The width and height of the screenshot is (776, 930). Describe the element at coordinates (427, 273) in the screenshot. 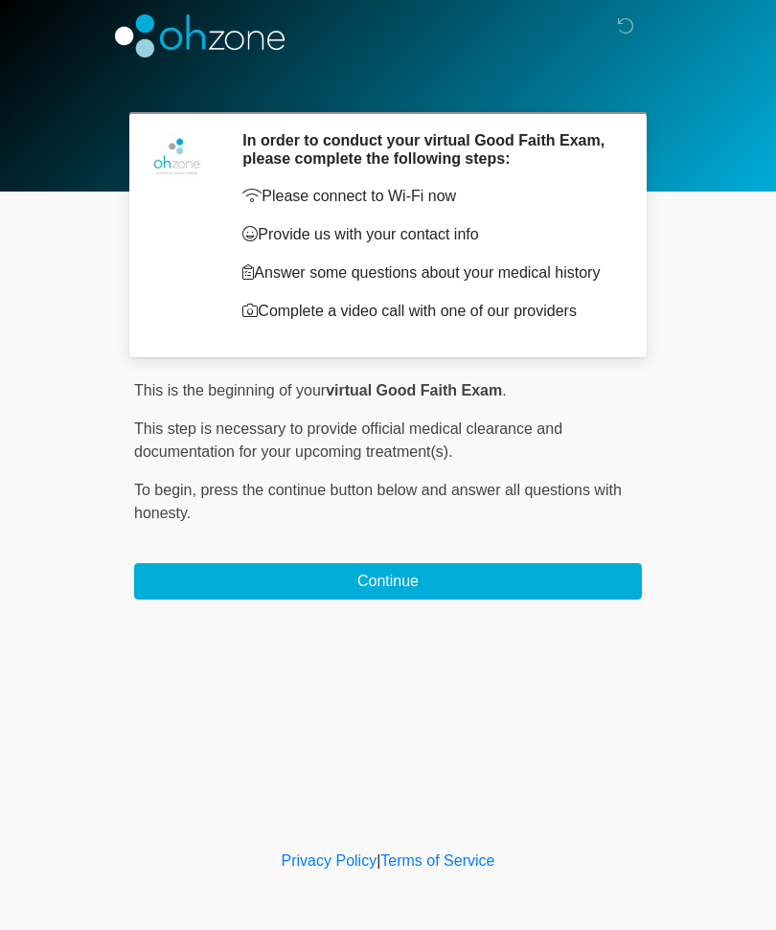

I see `p: Answer some questions about your medical history` at that location.